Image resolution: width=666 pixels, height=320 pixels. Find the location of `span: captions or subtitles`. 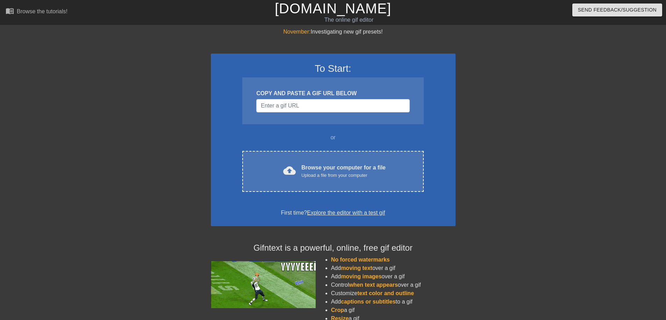

span: captions or subtitles is located at coordinates (368, 301).